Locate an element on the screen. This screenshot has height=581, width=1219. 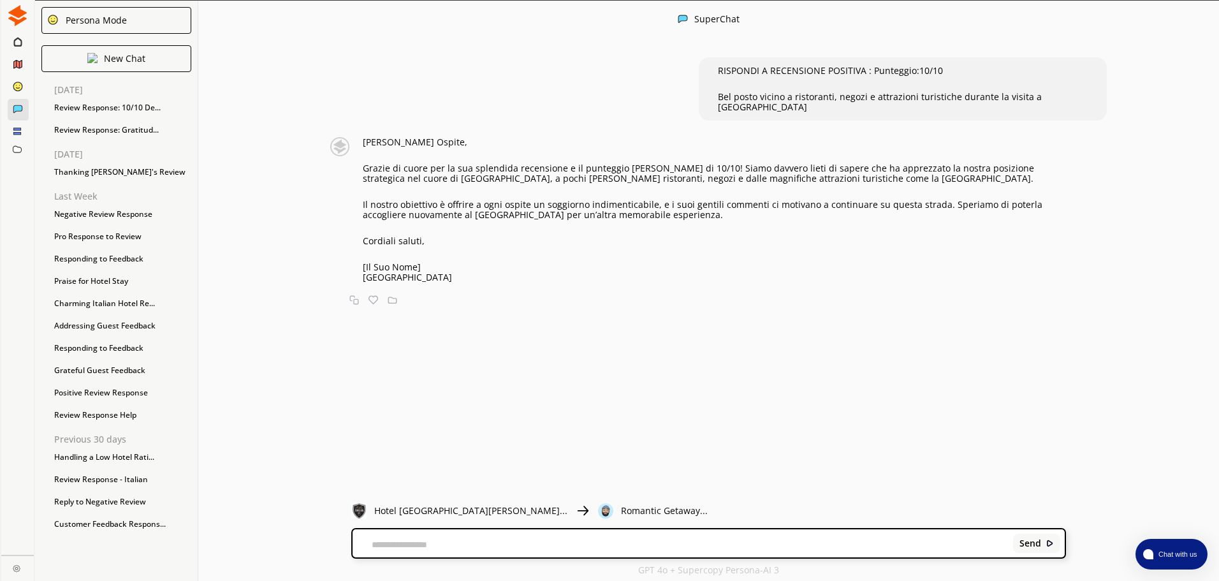
div: Review Response: Gratitud... is located at coordinates (122, 130).